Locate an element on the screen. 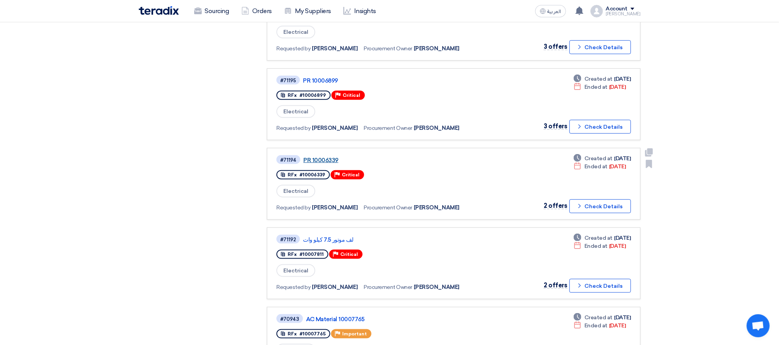 The height and width of the screenshot is (345, 779). span: #10006899 is located at coordinates (313, 95).